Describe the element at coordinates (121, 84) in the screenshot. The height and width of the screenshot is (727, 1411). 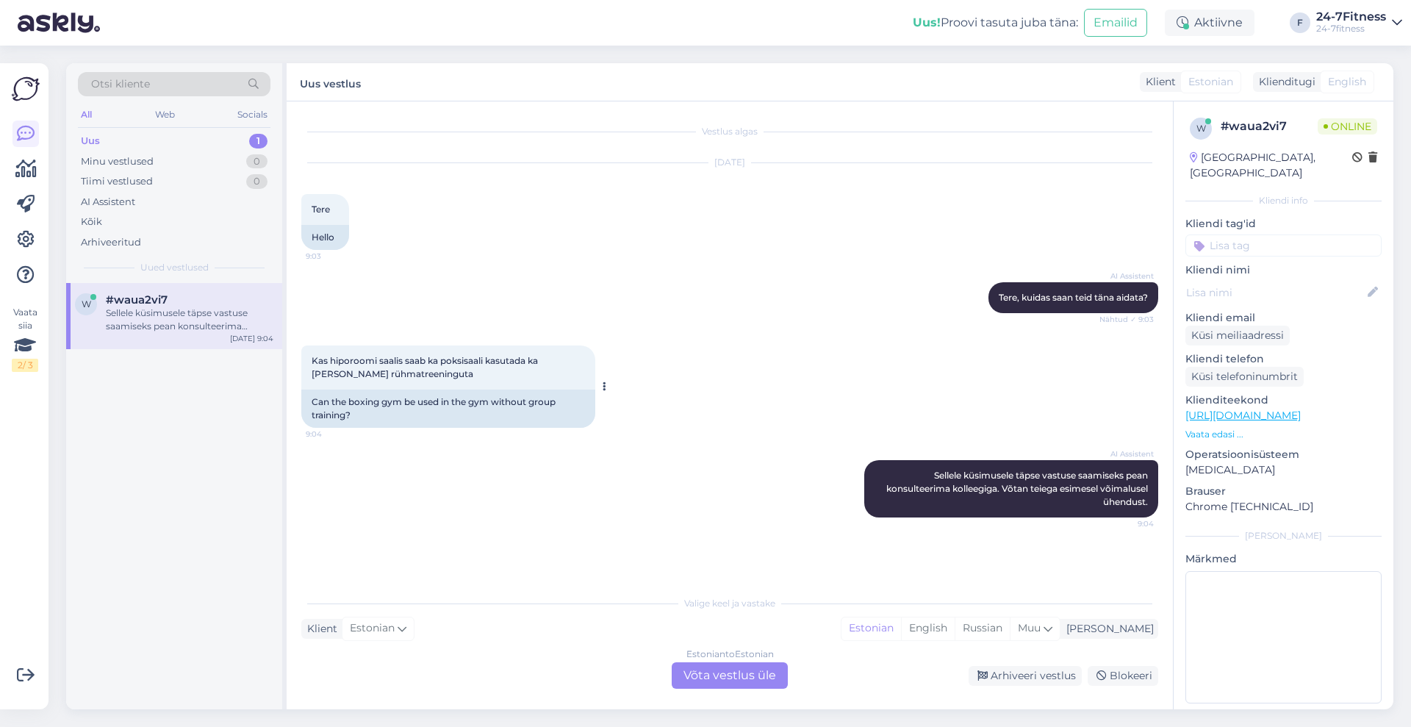
I see `span: Otsi kliente` at that location.